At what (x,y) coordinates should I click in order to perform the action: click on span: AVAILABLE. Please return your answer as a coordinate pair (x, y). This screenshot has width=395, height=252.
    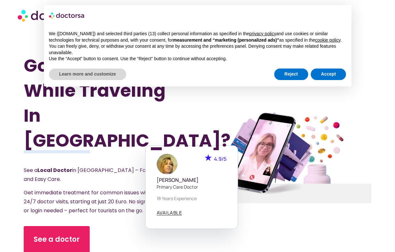
    Looking at the image, I should click on (169, 212).